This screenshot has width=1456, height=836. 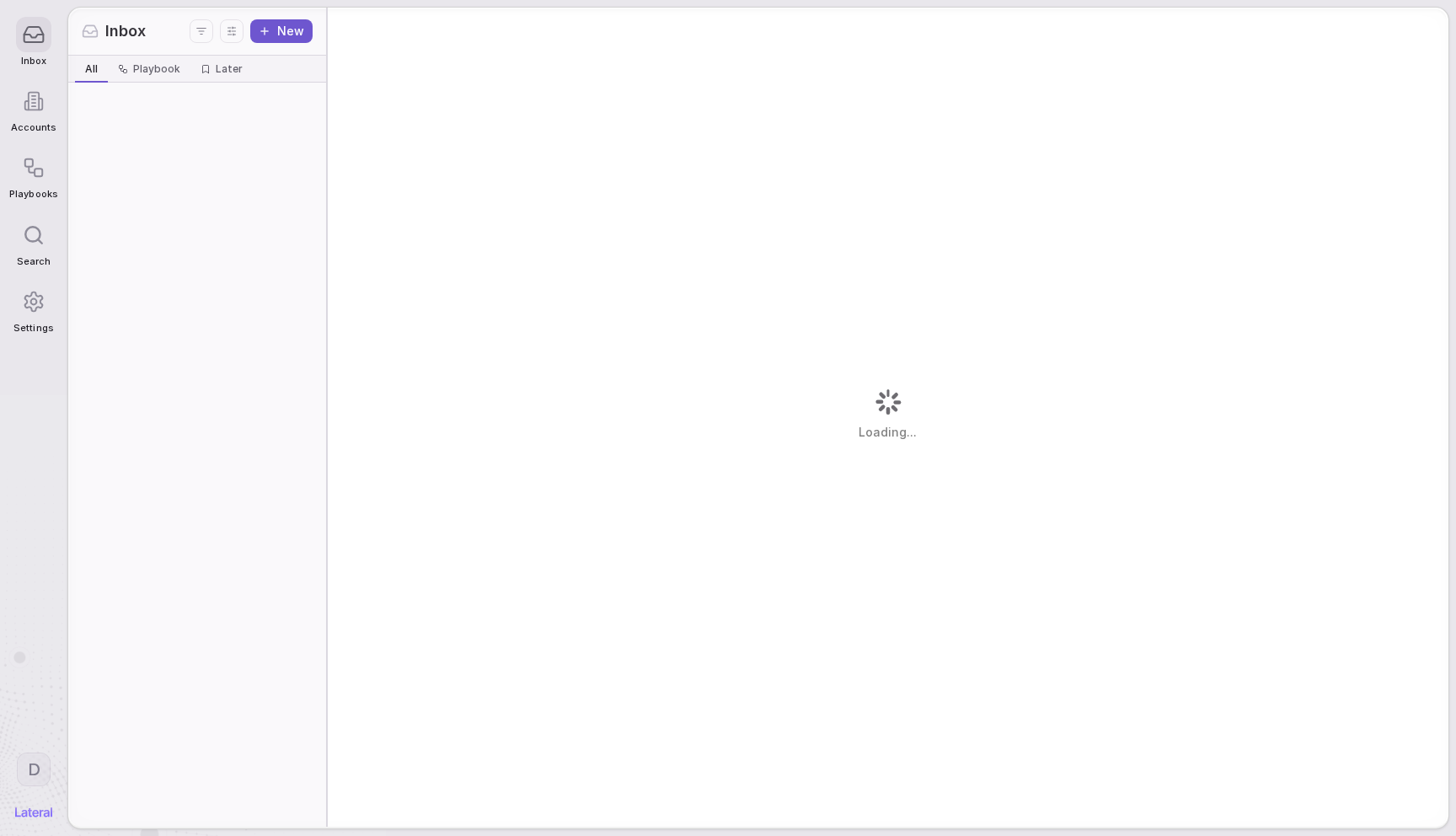 What do you see at coordinates (34, 812) in the screenshot?
I see `img: Lateral` at bounding box center [34, 812].